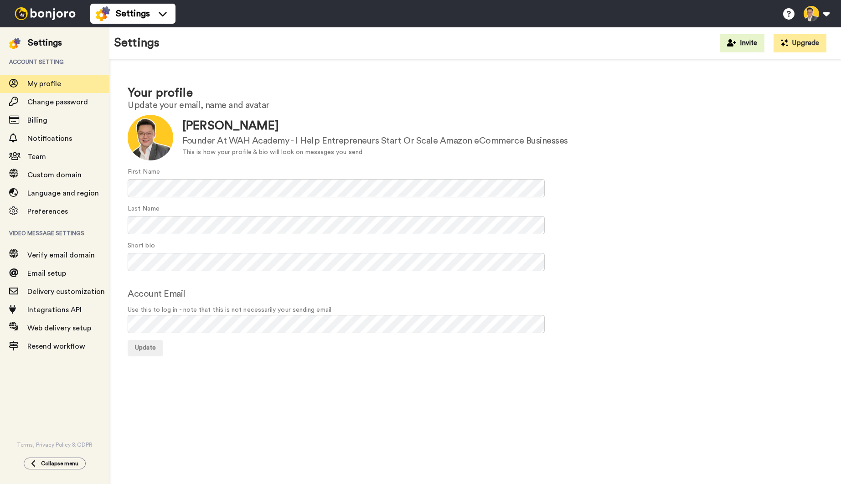 Image resolution: width=841 pixels, height=484 pixels. What do you see at coordinates (144, 172) in the screenshot?
I see `label: First Name` at bounding box center [144, 172].